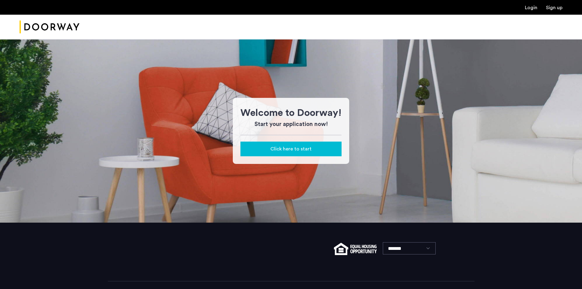 This screenshot has width=582, height=289. What do you see at coordinates (531, 8) in the screenshot?
I see `a: Login` at bounding box center [531, 8].